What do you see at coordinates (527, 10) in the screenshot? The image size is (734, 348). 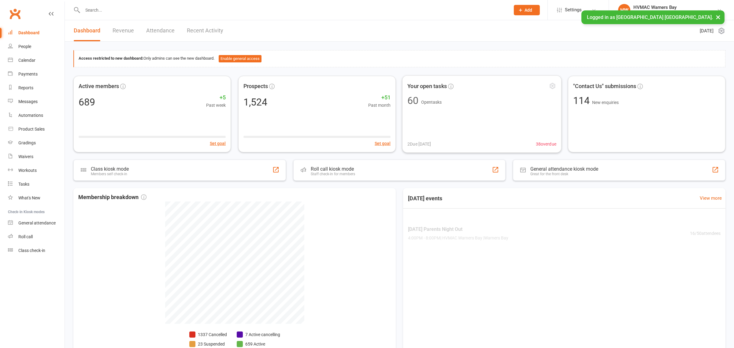 I see `button: Add` at bounding box center [527, 10].